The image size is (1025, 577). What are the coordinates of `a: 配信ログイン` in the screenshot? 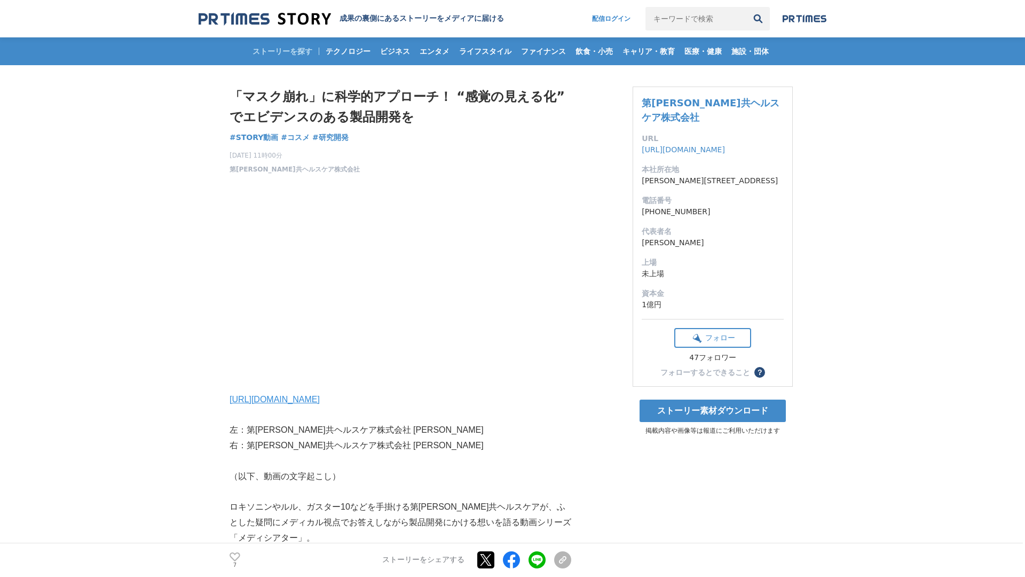 It's located at (611, 19).